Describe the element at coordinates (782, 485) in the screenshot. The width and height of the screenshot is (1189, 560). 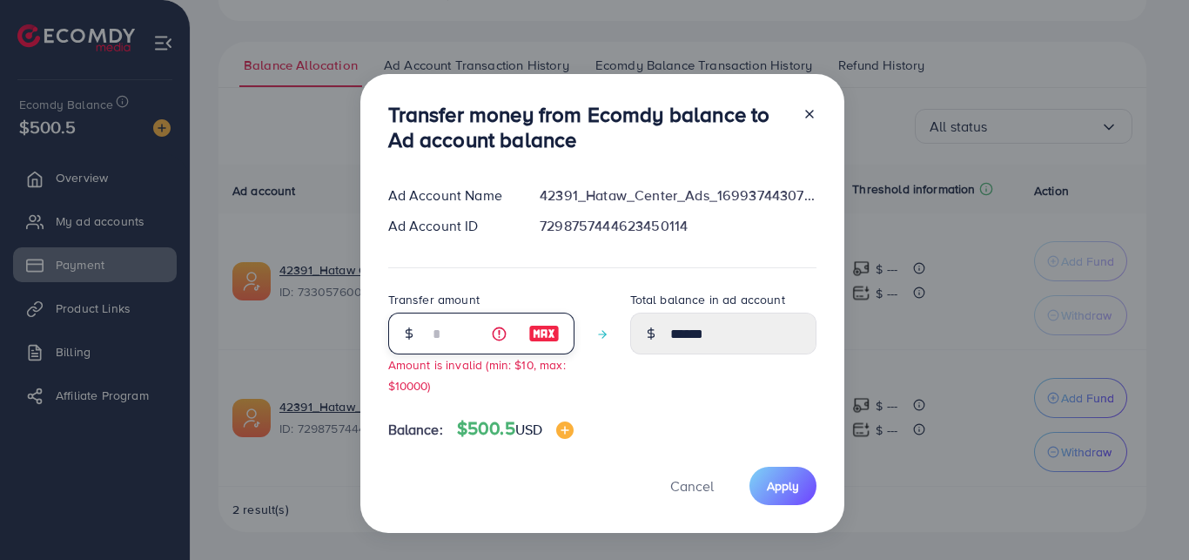
I see `button: Apply` at that location.